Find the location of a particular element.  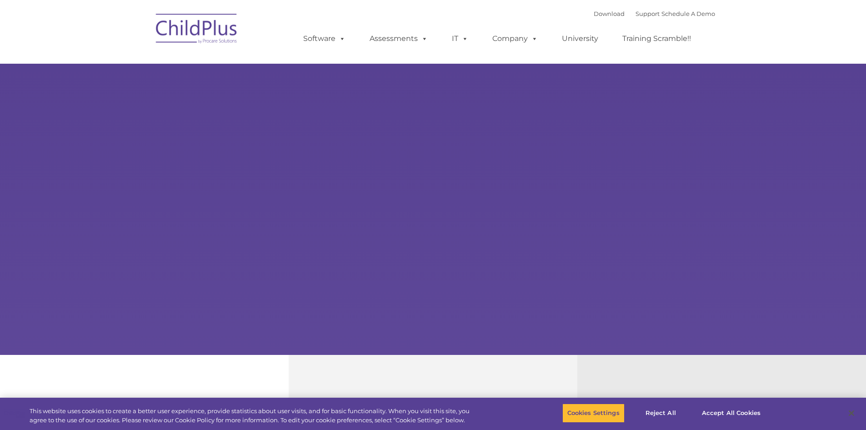

a: Company is located at coordinates (515, 39).